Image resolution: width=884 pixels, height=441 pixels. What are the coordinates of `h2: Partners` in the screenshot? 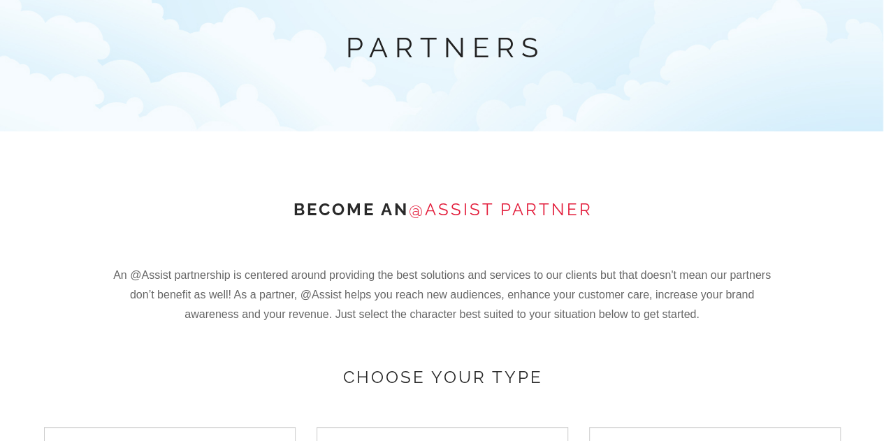 It's located at (446, 48).